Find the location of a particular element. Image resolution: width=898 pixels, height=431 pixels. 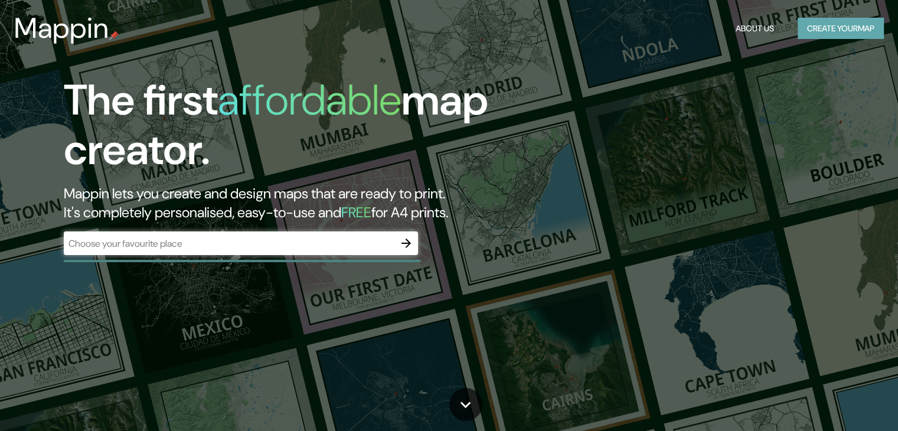

img: mappin-pin is located at coordinates (114, 35).